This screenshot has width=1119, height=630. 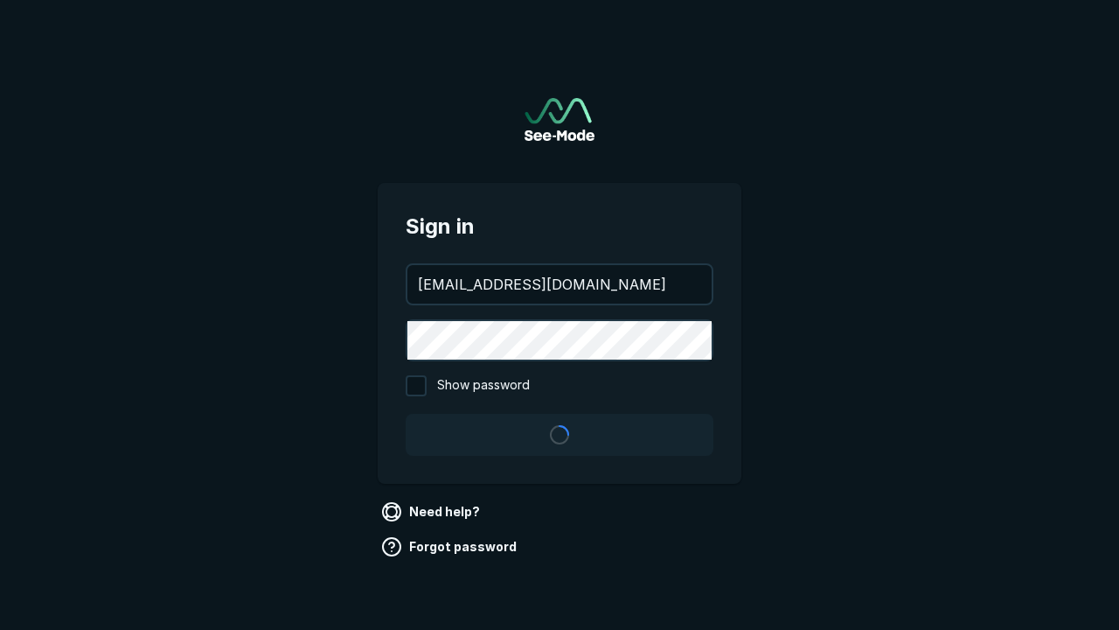 I want to click on a: Forgot password, so click(x=450, y=547).